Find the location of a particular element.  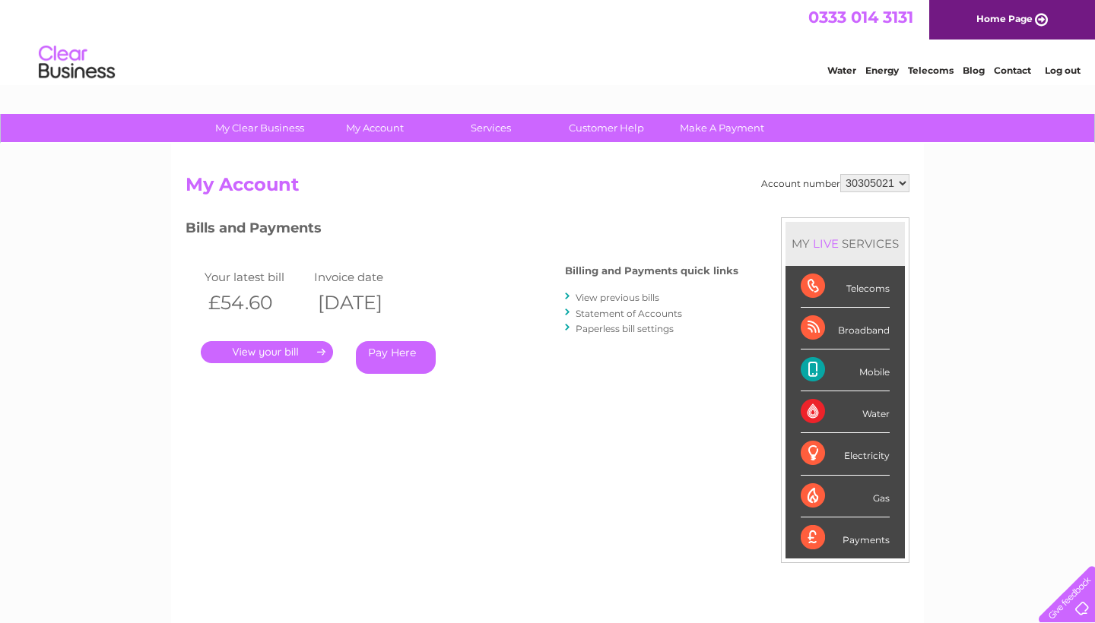

div: Water is located at coordinates (845, 412).